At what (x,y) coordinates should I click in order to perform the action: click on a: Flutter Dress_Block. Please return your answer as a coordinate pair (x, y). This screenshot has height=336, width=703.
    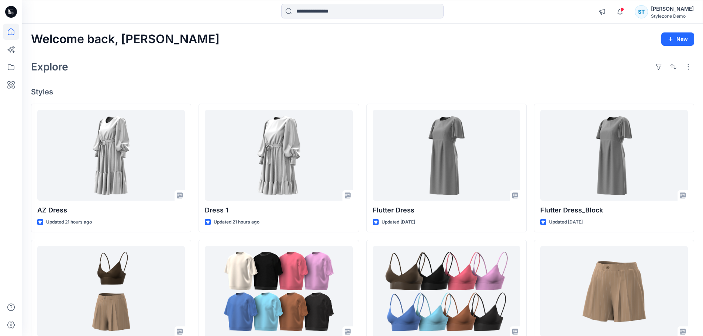
    Looking at the image, I should click on (614, 155).